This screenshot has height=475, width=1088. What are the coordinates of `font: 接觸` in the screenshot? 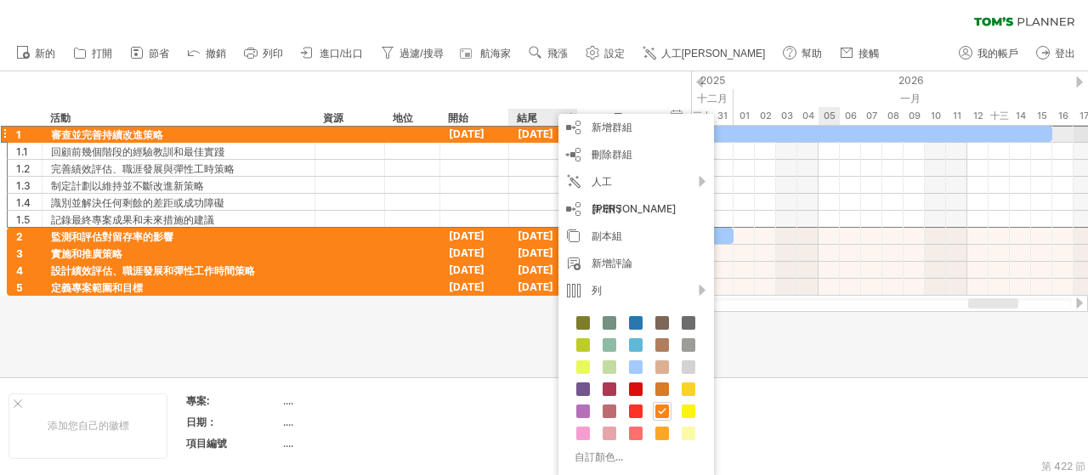 It's located at (869, 54).